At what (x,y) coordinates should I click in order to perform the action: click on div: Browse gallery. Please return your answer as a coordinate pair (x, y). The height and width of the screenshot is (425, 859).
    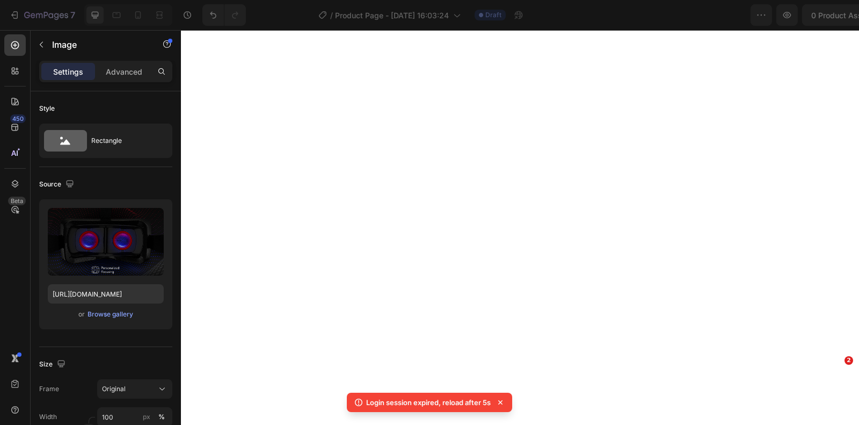
    Looking at the image, I should click on (110, 314).